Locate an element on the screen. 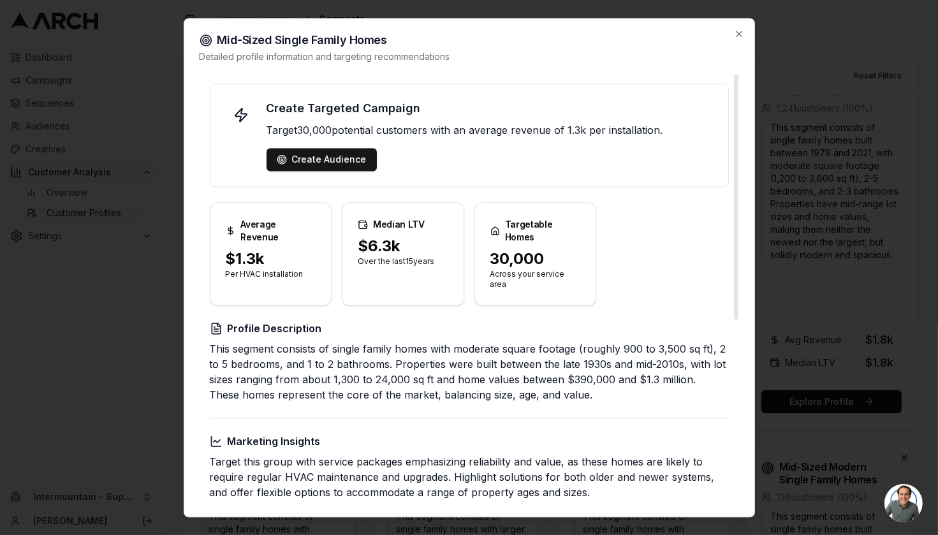 The width and height of the screenshot is (938, 535). a: Create Audience is located at coordinates (321, 159).